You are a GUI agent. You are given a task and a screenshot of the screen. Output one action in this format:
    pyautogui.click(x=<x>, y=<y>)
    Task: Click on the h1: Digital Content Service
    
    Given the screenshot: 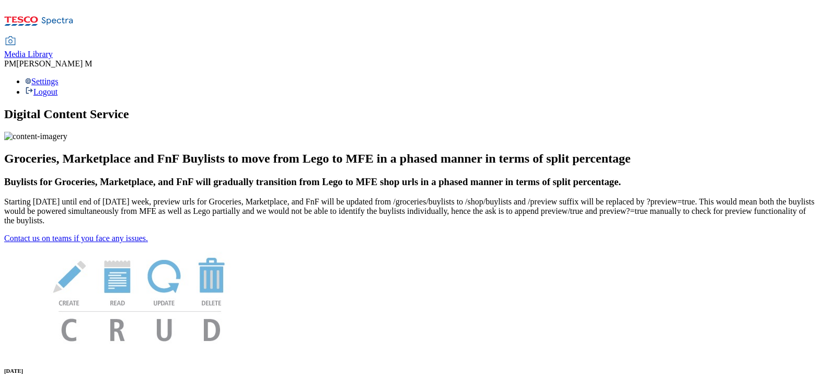 What is the action you would take?
    pyautogui.click(x=410, y=114)
    